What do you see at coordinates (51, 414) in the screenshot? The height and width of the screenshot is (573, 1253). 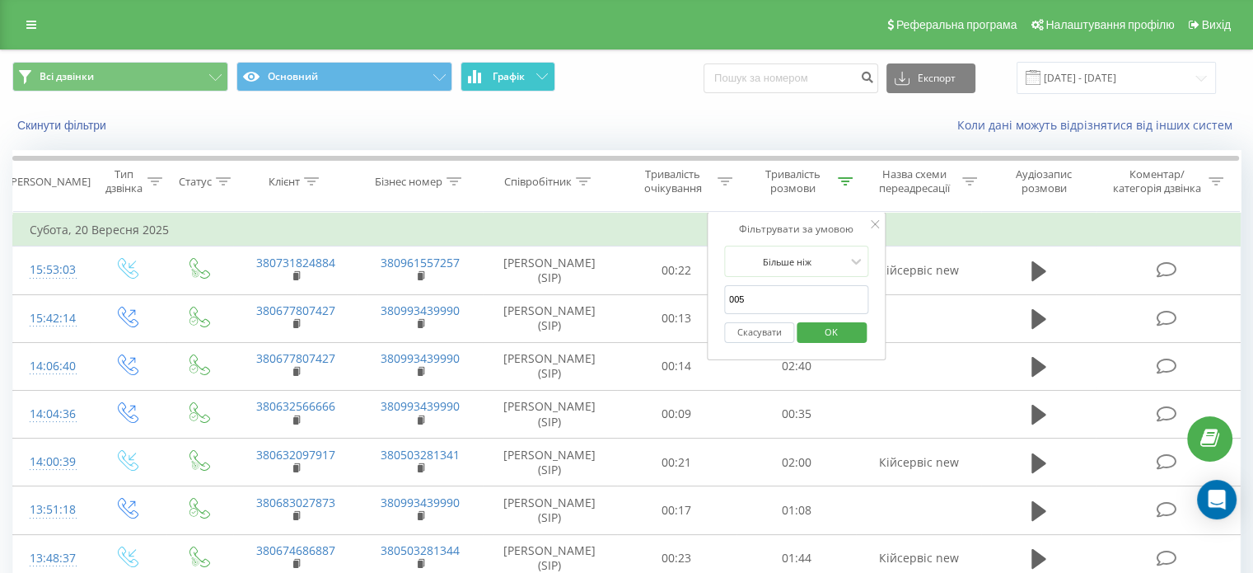 I see `div: 14:04:36` at bounding box center [51, 414].